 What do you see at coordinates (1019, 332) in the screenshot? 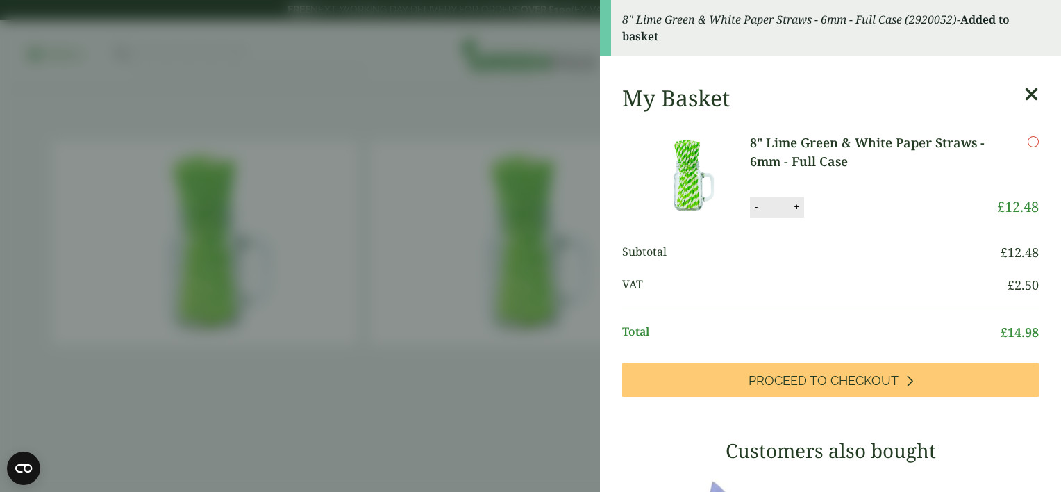
I see `bdi: 14.98` at bounding box center [1019, 332].